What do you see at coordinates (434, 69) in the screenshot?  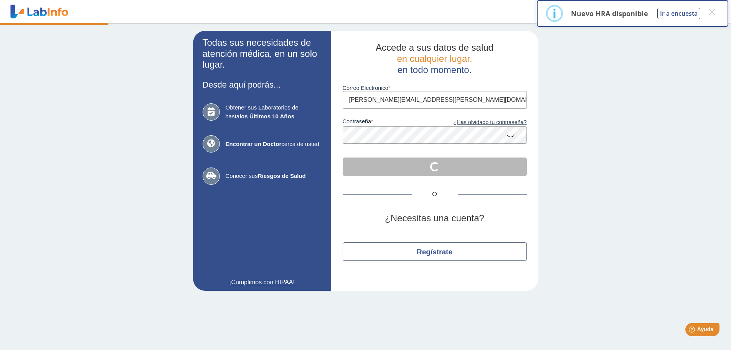 I see `span: en todo momento.` at bounding box center [434, 69].